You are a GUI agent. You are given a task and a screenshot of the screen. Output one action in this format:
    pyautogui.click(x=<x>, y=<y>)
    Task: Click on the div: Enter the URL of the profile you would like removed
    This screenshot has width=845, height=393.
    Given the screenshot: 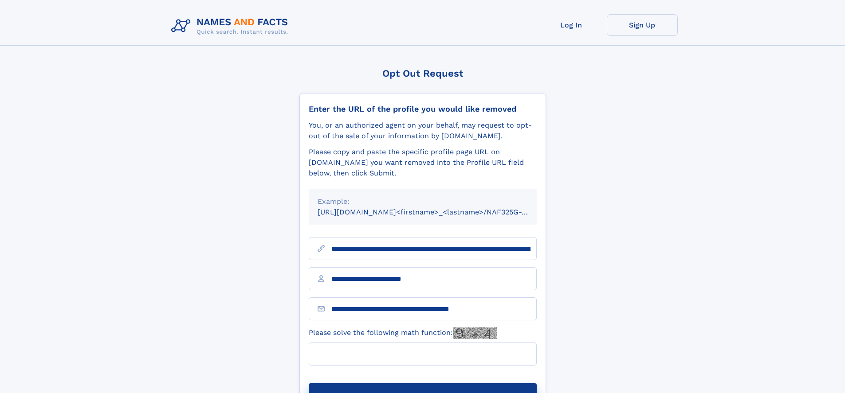 What is the action you would take?
    pyautogui.click(x=423, y=109)
    